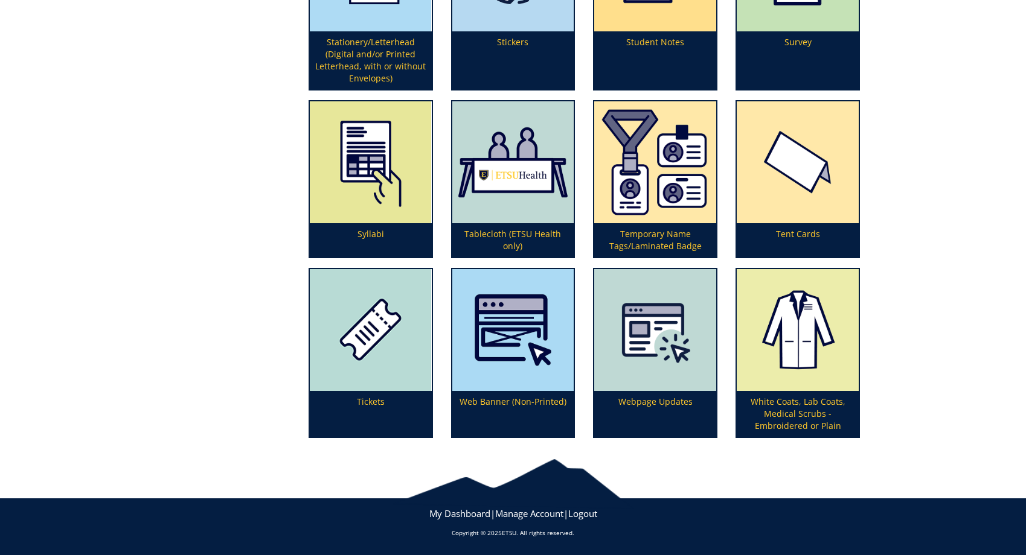 The height and width of the screenshot is (555, 1026). I want to click on img: badges%20and%20temporary%20name%20tags-663cda1b18b768.63062597.png, so click(655, 162).